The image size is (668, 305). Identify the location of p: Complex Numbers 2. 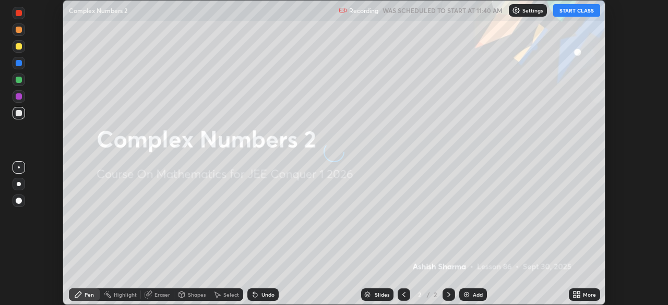
(98, 10).